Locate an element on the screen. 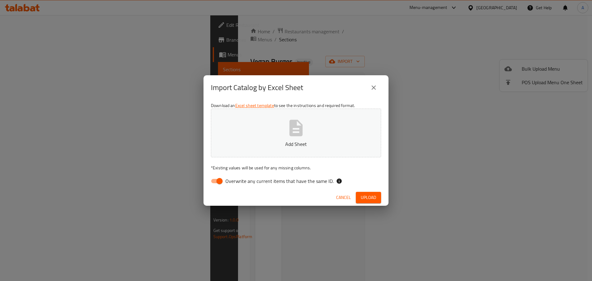 This screenshot has height=281, width=592. span: Overwrite any current items that have the same ID. is located at coordinates (279, 181).